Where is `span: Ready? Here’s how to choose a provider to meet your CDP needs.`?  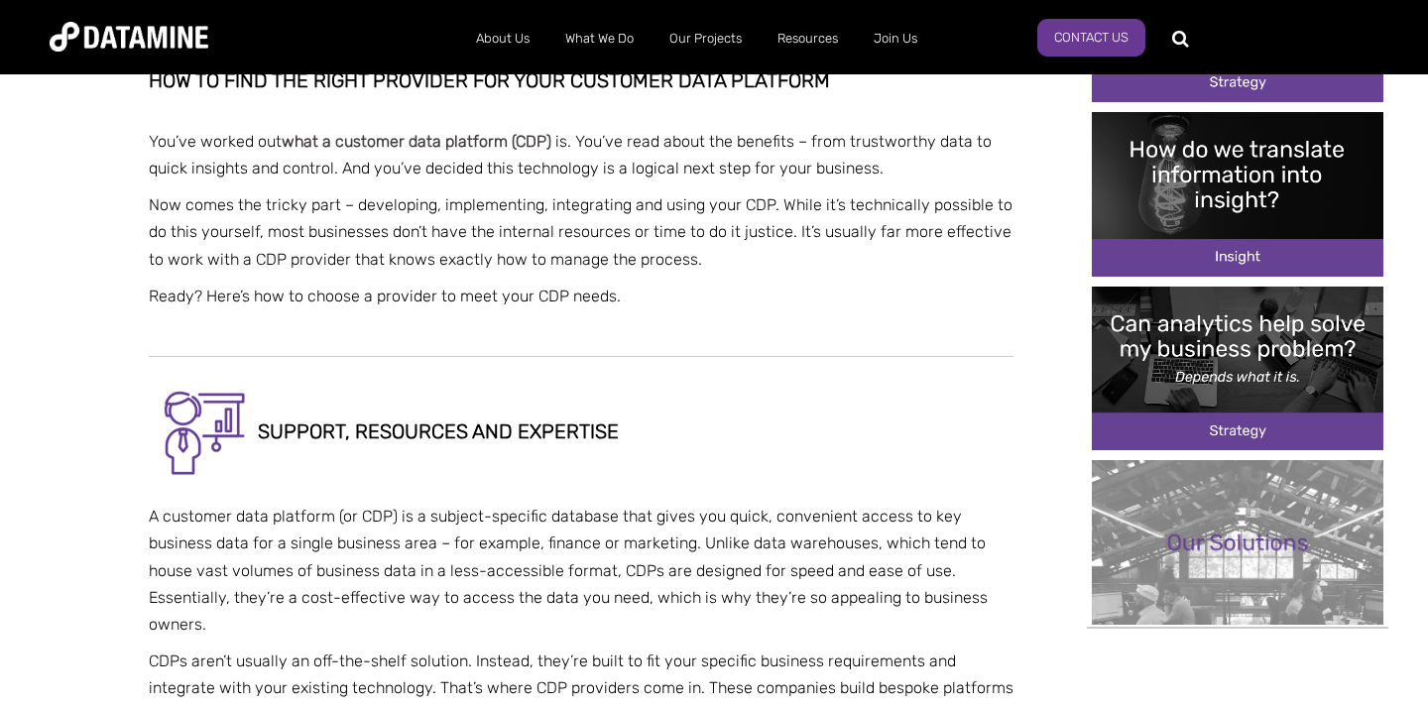
span: Ready? Here’s how to choose a provider to meet your CDP needs. is located at coordinates (385, 295).